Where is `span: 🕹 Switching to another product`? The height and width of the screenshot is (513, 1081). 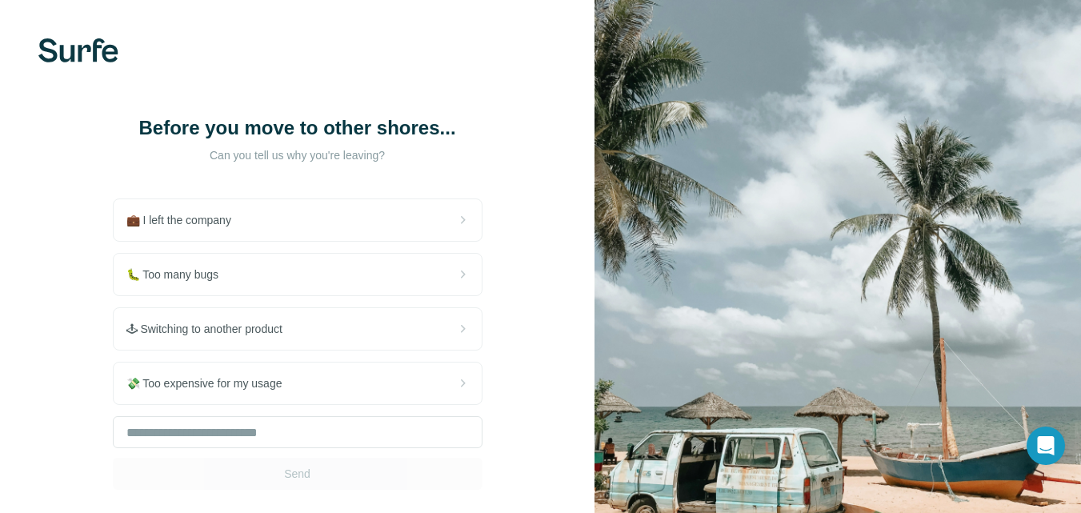 span: 🕹 Switching to another product is located at coordinates (210, 329).